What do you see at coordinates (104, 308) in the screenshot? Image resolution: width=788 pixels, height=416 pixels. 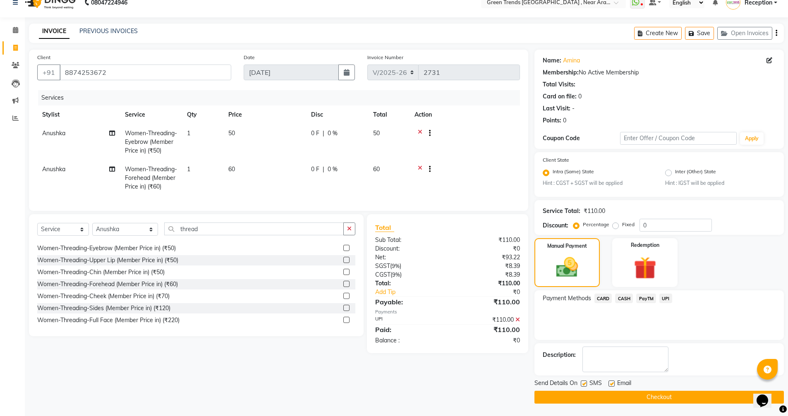 I see `div: Women-Threading-Sides (Member Price in) (₹120)` at bounding box center [104, 308].